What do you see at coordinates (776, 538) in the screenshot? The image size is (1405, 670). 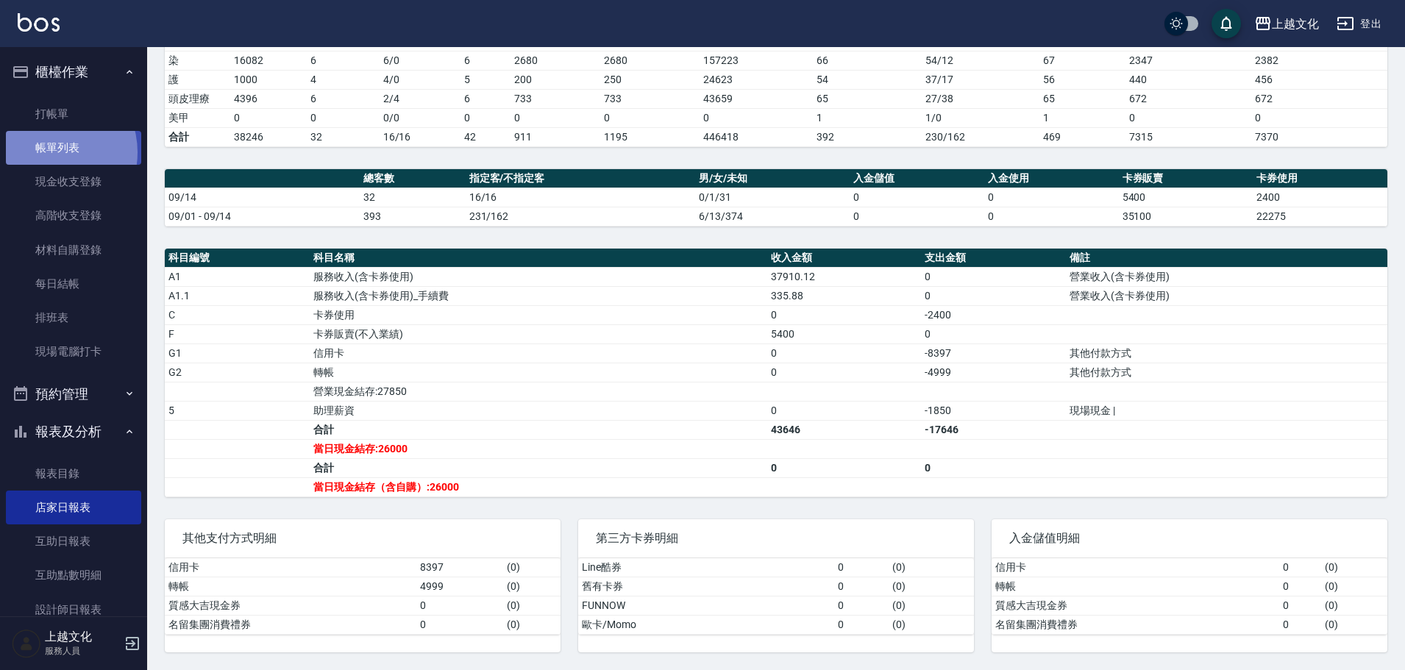 I see `span: 第三方卡券明細` at bounding box center [776, 538].